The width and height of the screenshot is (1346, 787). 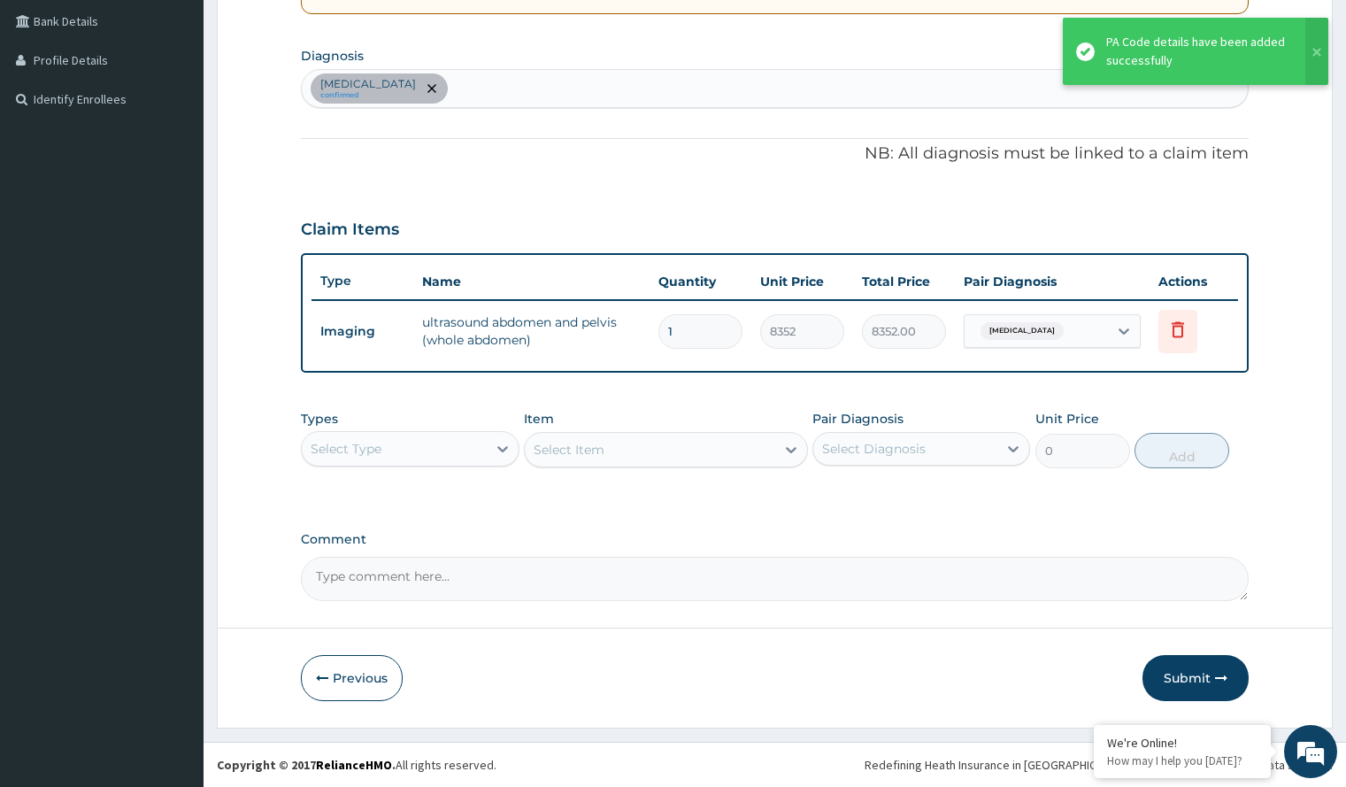 I want to click on p: NB: All diagnosis must be linked to a claim item, so click(x=775, y=154).